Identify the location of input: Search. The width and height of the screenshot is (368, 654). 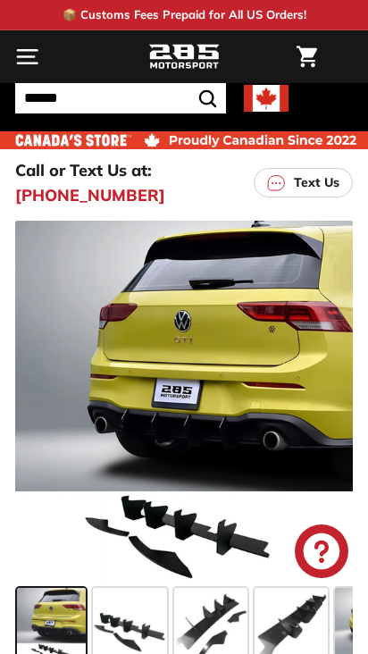
(121, 98).